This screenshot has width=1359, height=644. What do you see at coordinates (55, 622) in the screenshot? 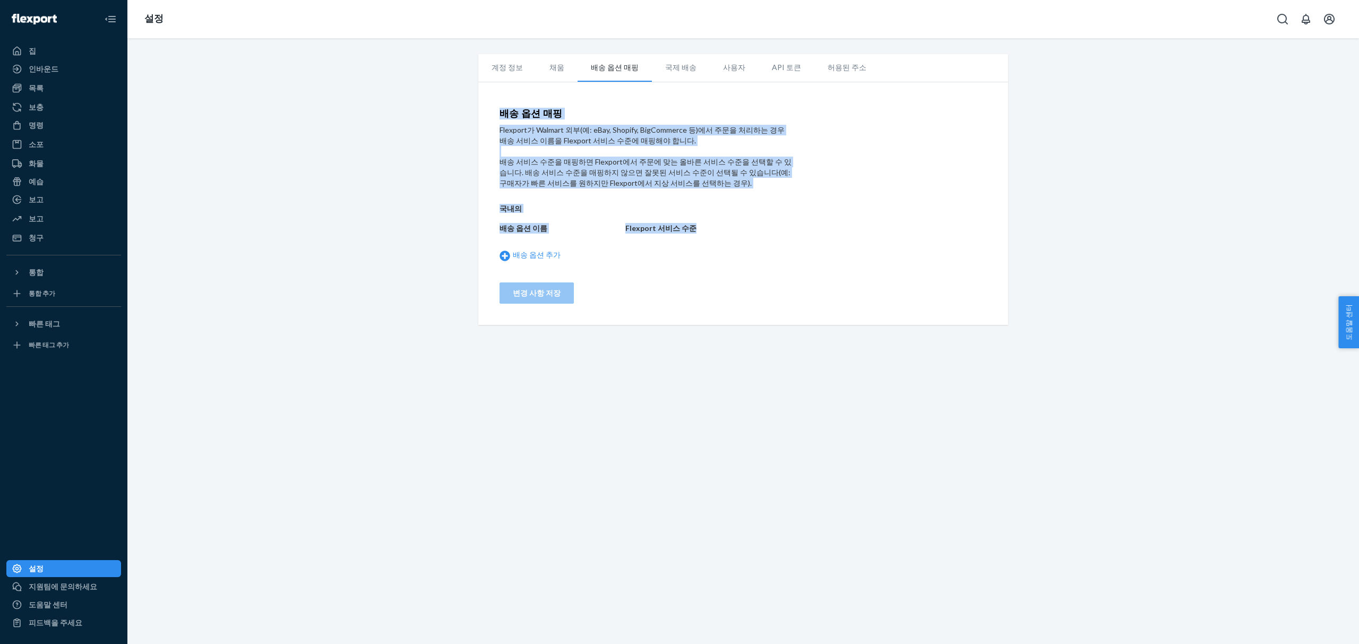
I see `font: 피드백을 주세요` at bounding box center [55, 622].